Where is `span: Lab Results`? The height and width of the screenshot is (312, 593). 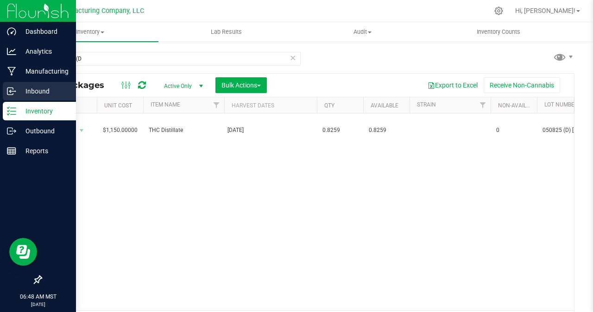
span: Lab Results is located at coordinates (226, 32).